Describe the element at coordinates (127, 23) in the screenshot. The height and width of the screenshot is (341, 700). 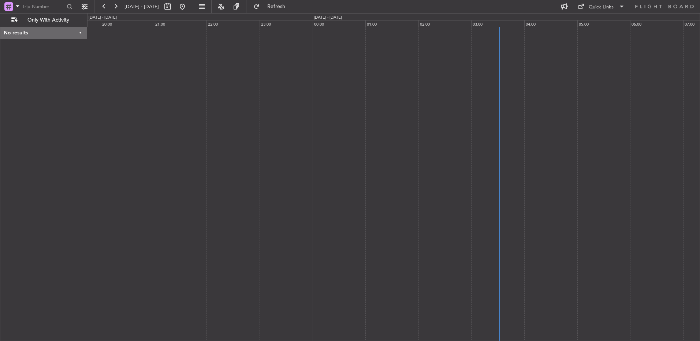
I see `div: 20:00` at that location.